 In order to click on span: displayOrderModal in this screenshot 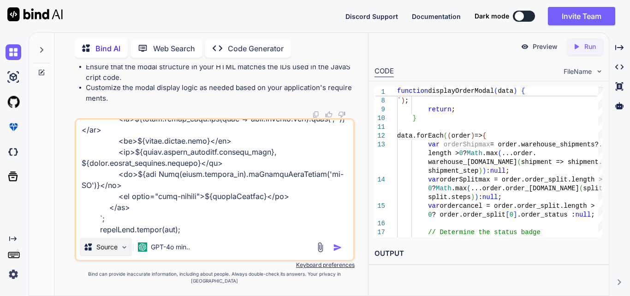, I will do `click(461, 91)`.